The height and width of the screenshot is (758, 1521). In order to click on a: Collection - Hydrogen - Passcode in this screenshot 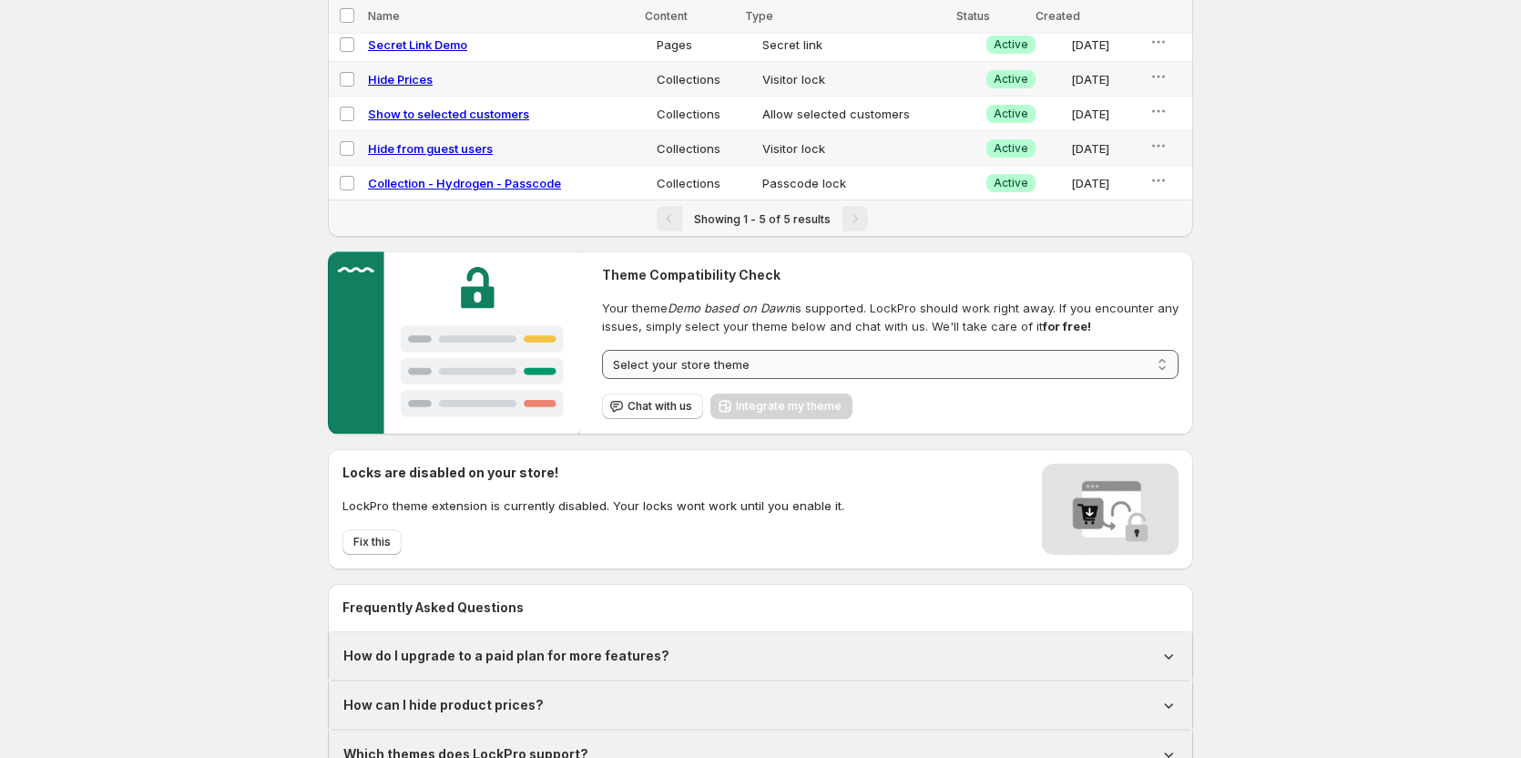, I will do `click(464, 183)`.